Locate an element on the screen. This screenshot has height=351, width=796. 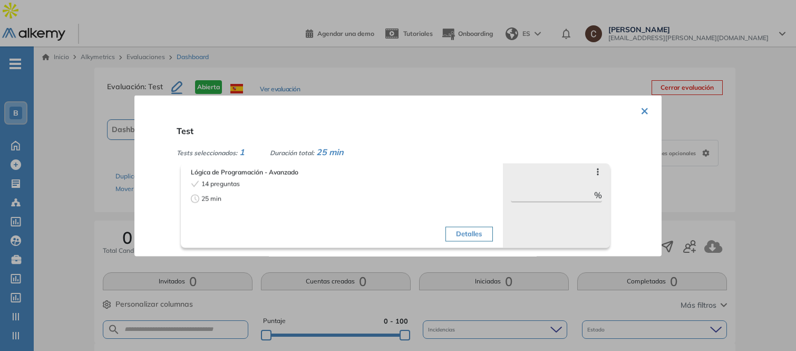
div: Widget de chat is located at coordinates (702, 290).